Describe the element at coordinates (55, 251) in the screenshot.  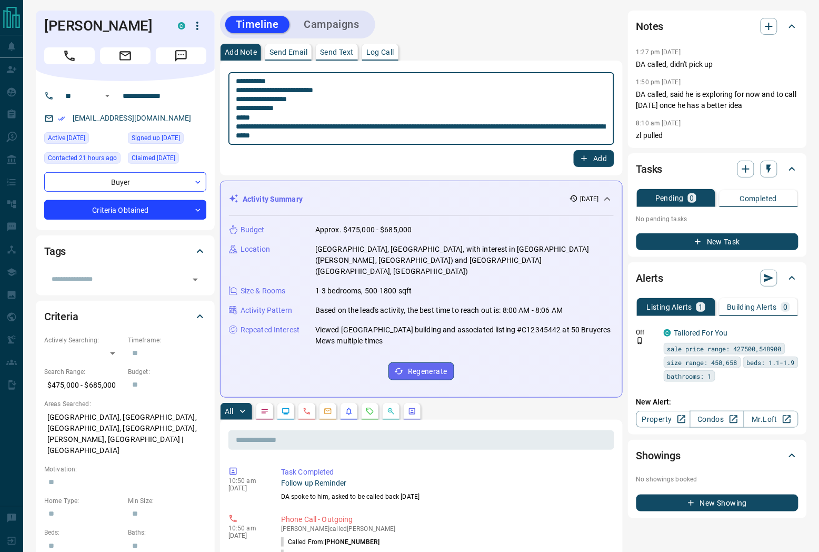
I see `h2: Tags` at that location.